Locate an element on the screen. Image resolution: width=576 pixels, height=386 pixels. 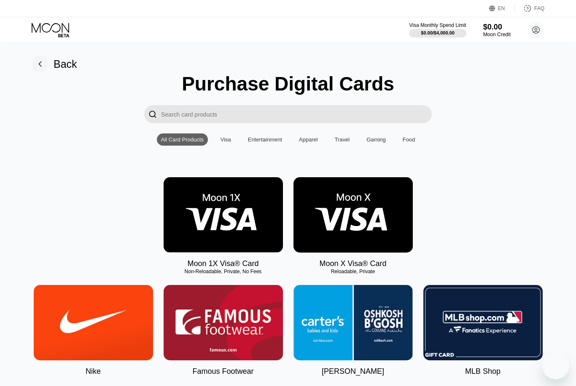
div: $0.00 / $4,000.00 is located at coordinates (437, 33).